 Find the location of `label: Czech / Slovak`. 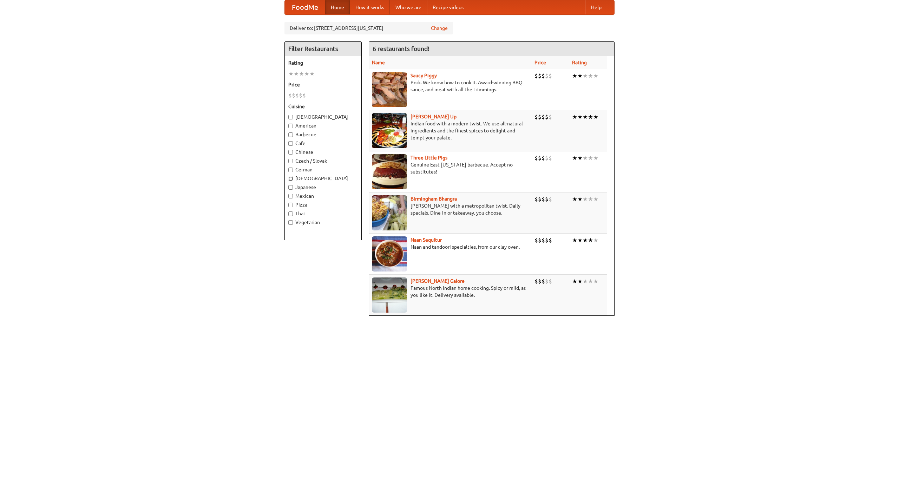

label: Czech / Slovak is located at coordinates (323, 161).